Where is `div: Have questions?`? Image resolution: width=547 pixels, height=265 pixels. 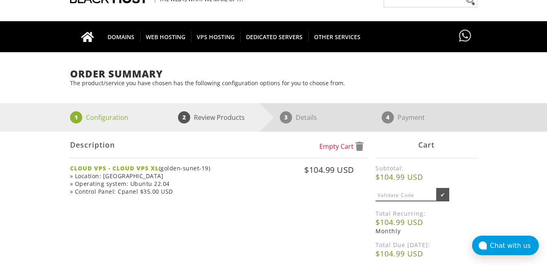
div: Have questions? is located at coordinates (465, 36).